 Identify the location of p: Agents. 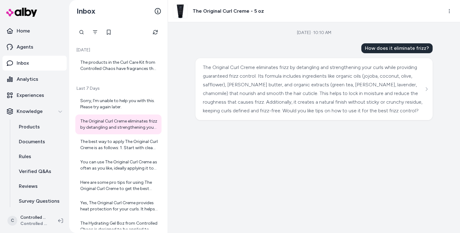
(25, 47).